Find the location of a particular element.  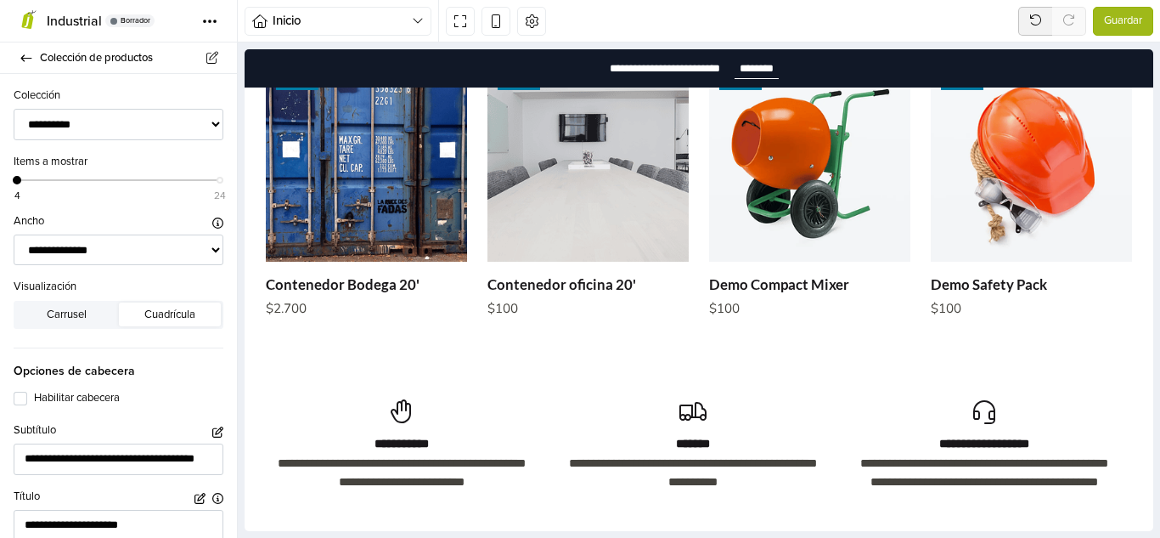

button: Inicio is located at coordinates (338, 21).